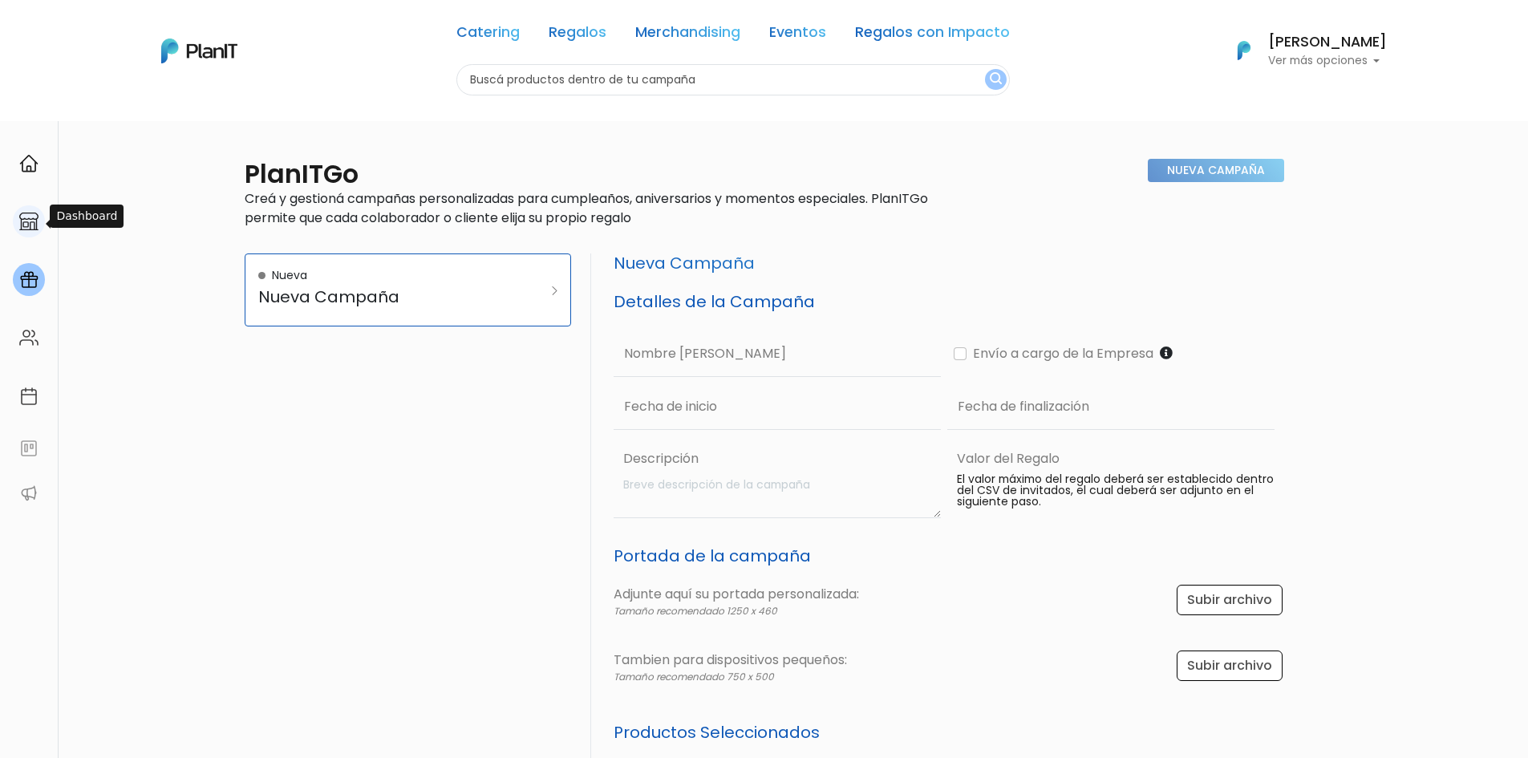  I want to click on img: marketplace-4ceaa7011d94191e9ded77b95e3339b90024bf715f7c57f8cf31f2d8c509eaba.svg, so click(29, 221).